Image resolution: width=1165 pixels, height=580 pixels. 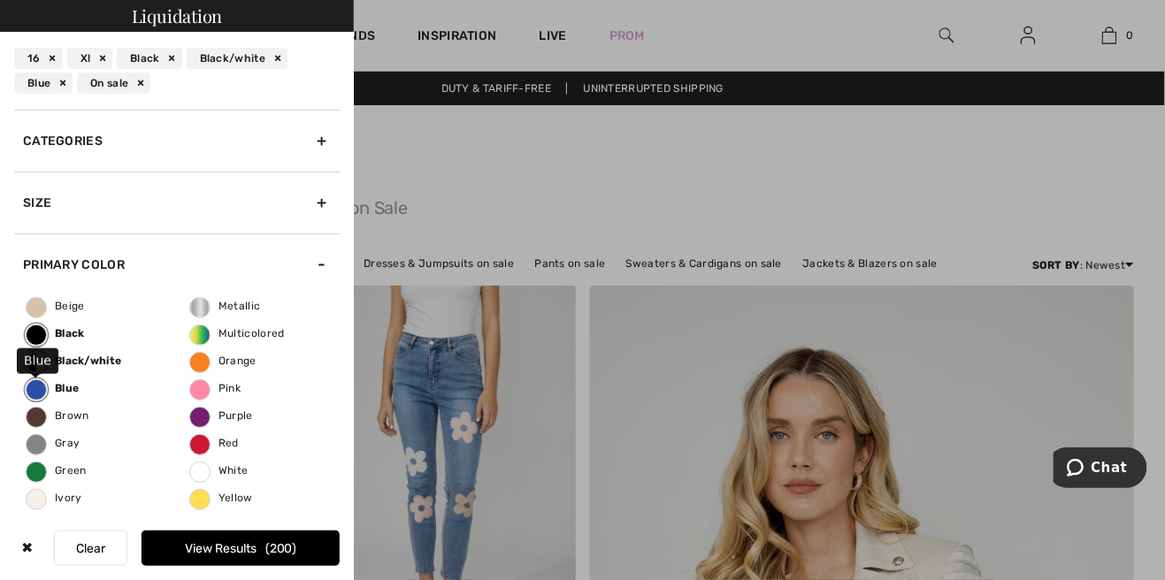 I want to click on div: On sale, so click(x=113, y=83).